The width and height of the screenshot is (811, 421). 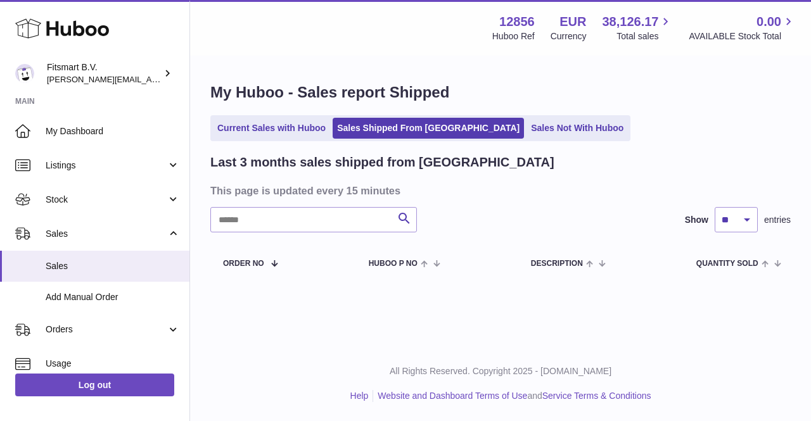 What do you see at coordinates (452, 396) in the screenshot?
I see `a: Website and Dashboard Terms of Use` at bounding box center [452, 396].